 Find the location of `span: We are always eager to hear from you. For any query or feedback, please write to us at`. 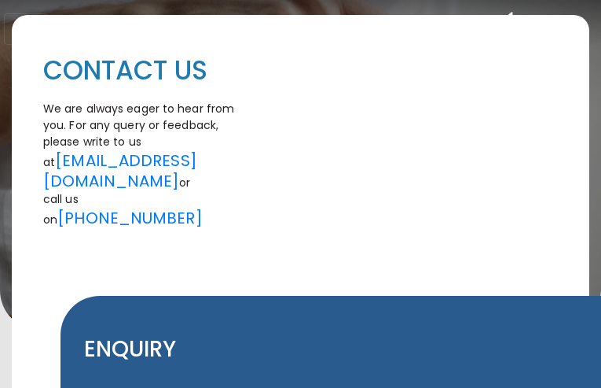

span: We are always eager to hear from you. For any query or feedback, please write to us at is located at coordinates (138, 135).